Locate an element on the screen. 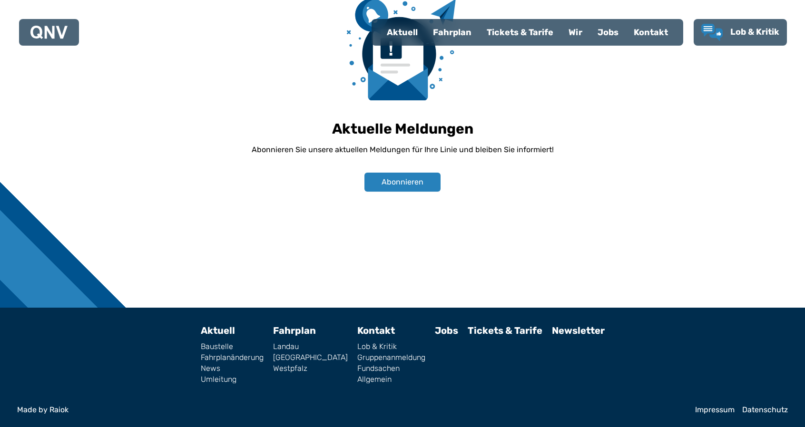  div: Kontakt is located at coordinates (651, 32).